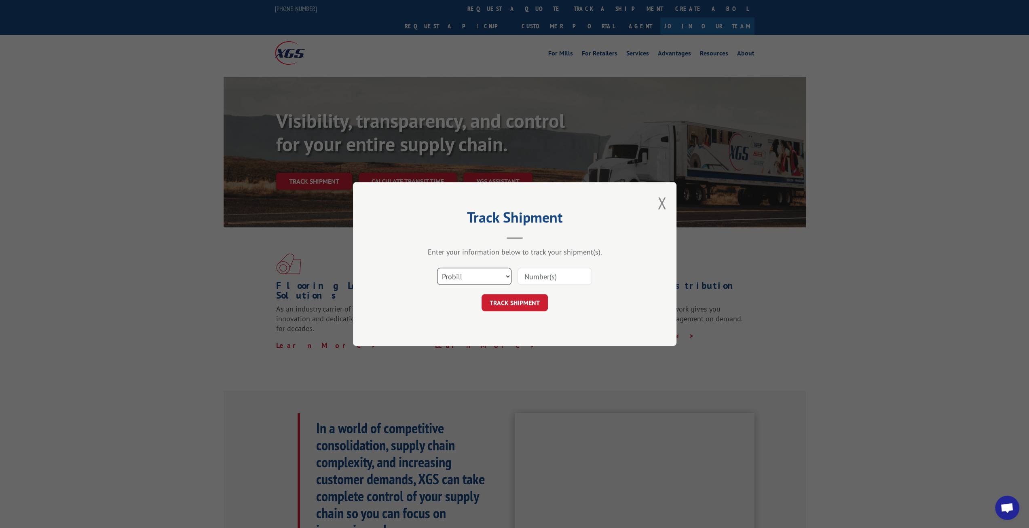 Image resolution: width=1029 pixels, height=528 pixels. I want to click on div: Enter your information below to track your shipment(s)., so click(515, 252).